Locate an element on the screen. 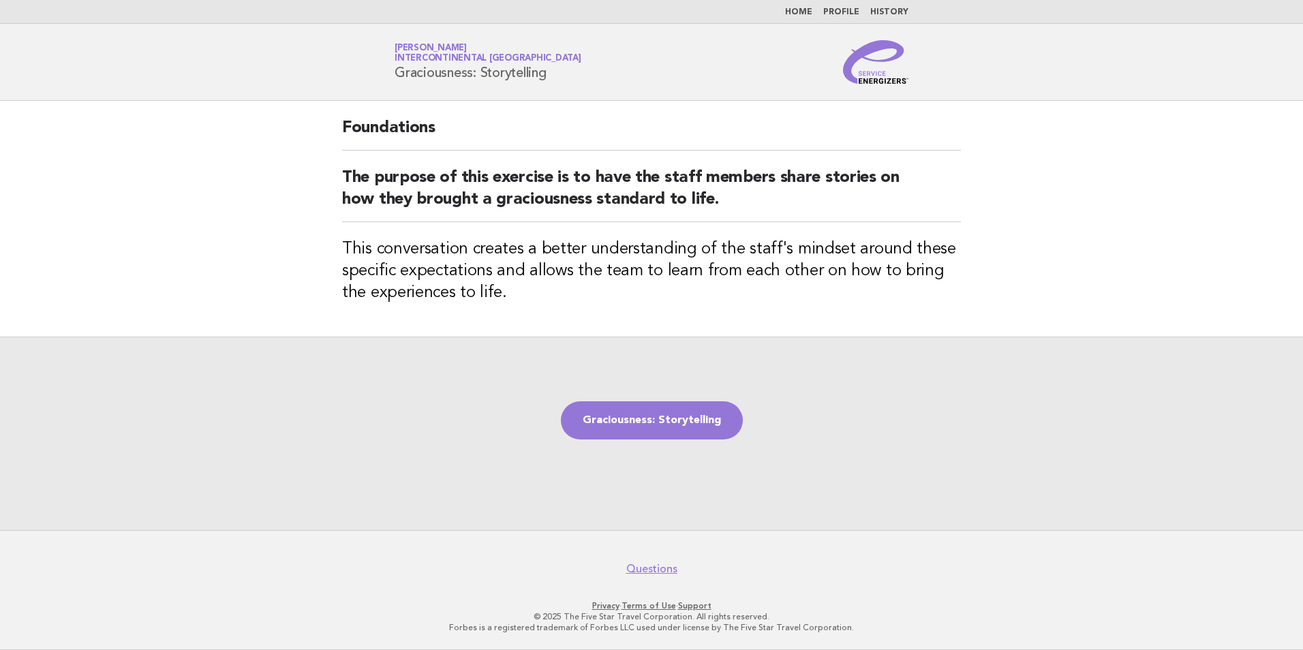 This screenshot has height=650, width=1303. h3: This conversation creates a better understanding of the staff's mindset around these specific exp... is located at coordinates (652, 271).